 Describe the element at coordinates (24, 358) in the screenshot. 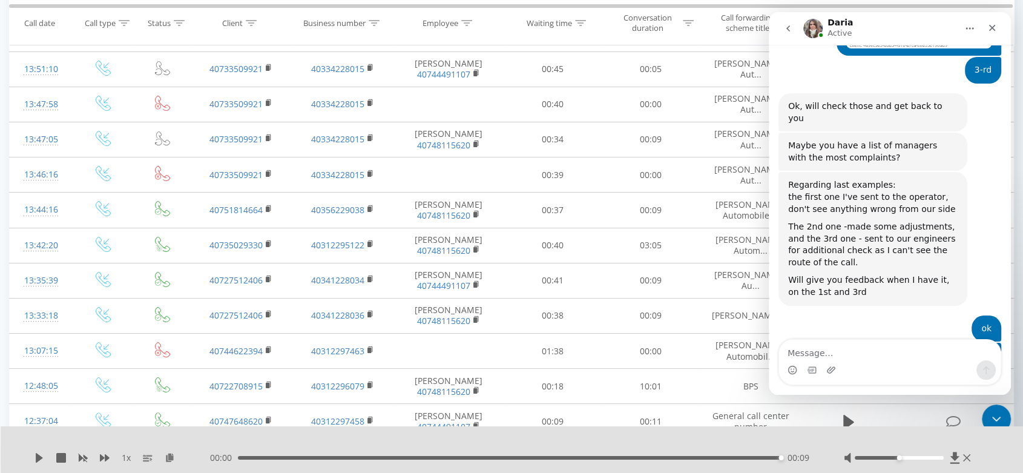

I see `button: Selector de emoji` at that location.